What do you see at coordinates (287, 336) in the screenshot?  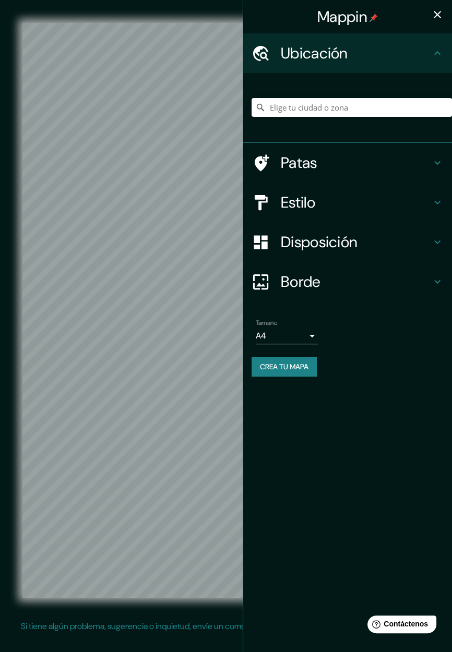 I see `div: A4` at bounding box center [287, 336].